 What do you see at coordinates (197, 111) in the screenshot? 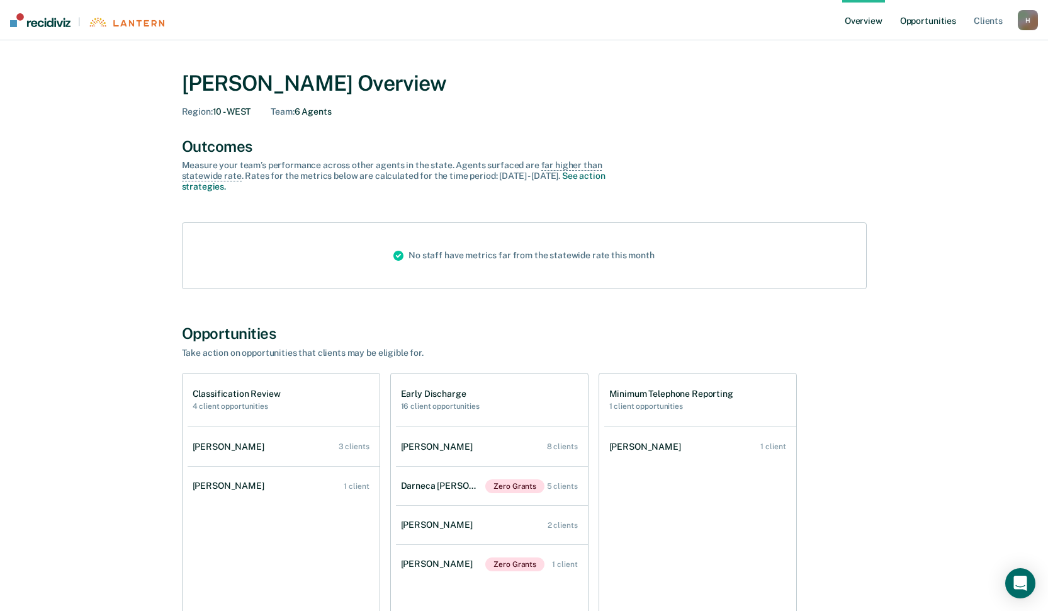
I see `span: Region :` at bounding box center [197, 111].